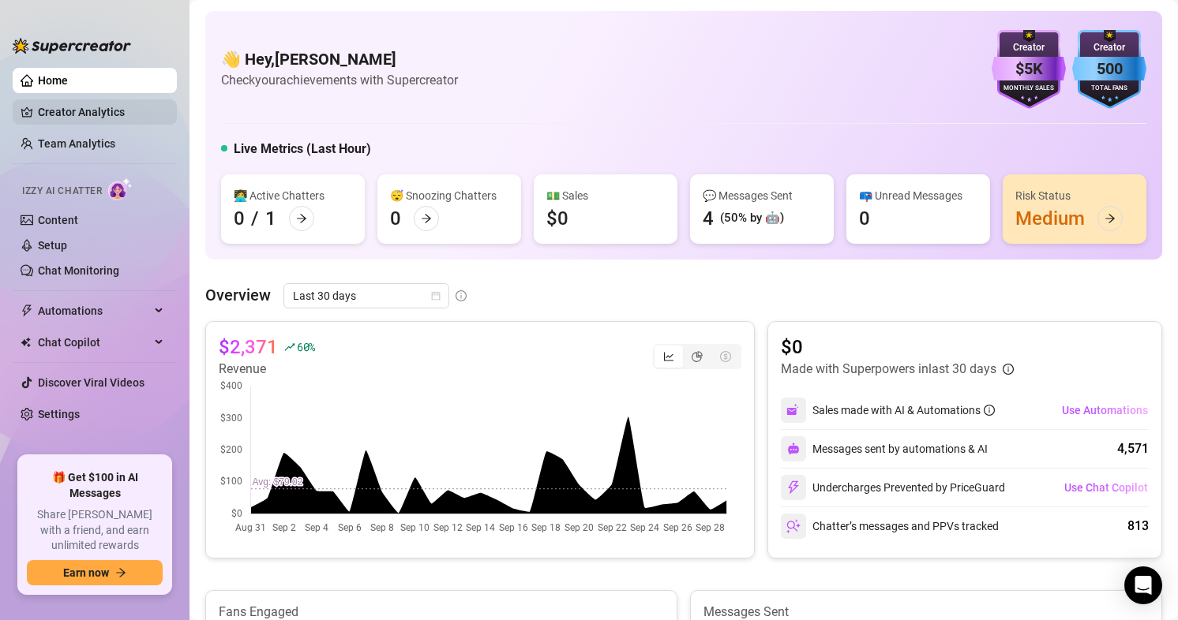 This screenshot has height=620, width=1178. I want to click on span: pie-chart, so click(697, 357).